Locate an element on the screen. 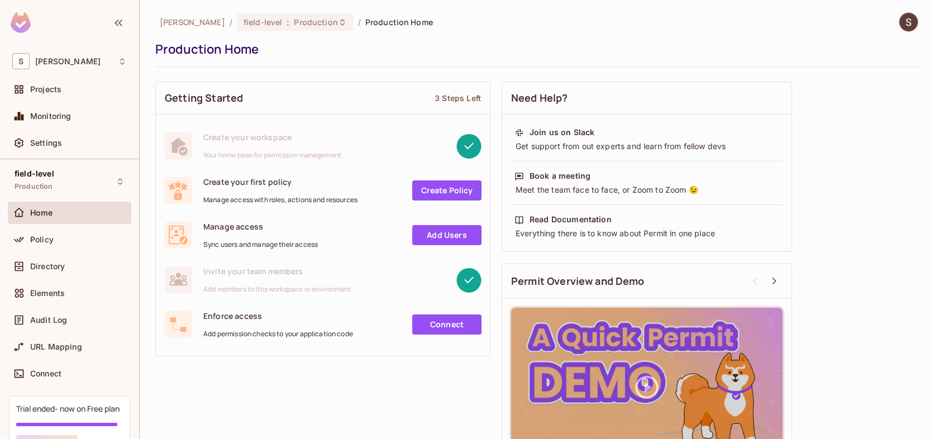 The image size is (934, 439). a: Add Users is located at coordinates (447, 235).